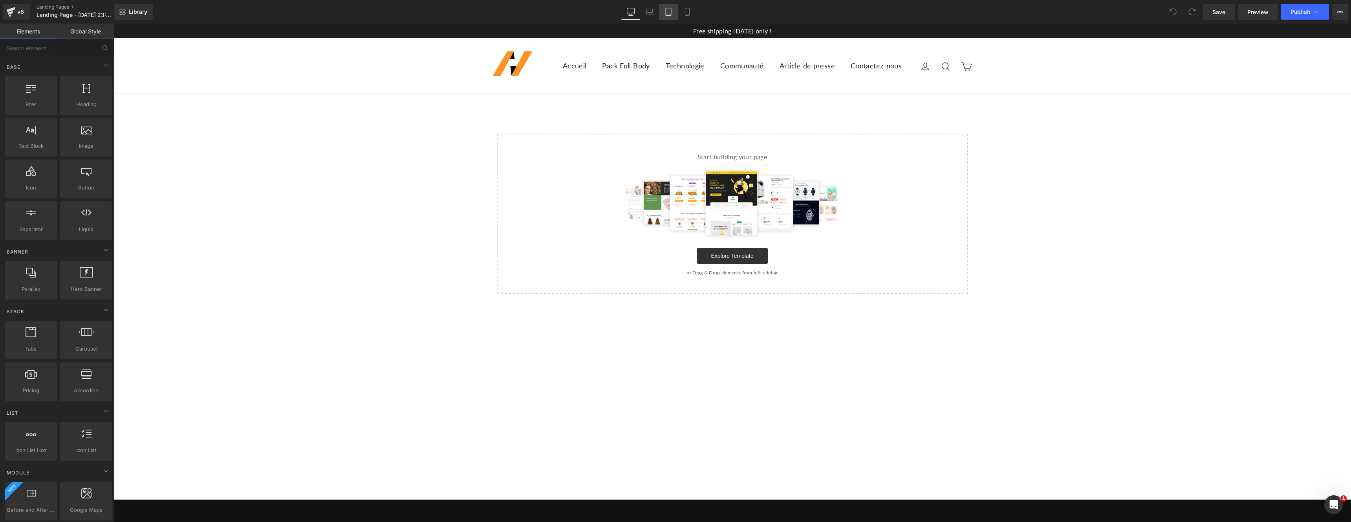  I want to click on span: Before and After Images, so click(31, 510).